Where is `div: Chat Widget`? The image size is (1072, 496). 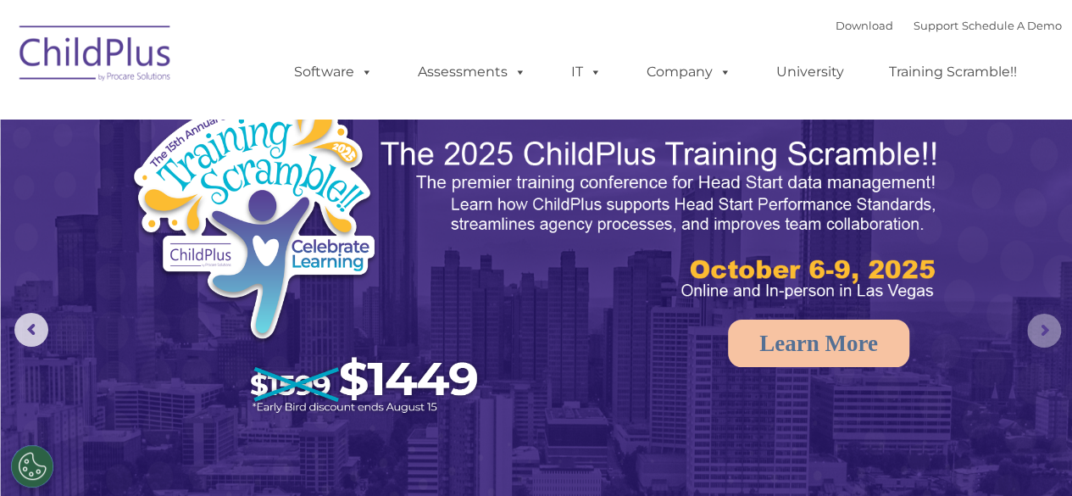
div: Chat Widget is located at coordinates (1030, 455).